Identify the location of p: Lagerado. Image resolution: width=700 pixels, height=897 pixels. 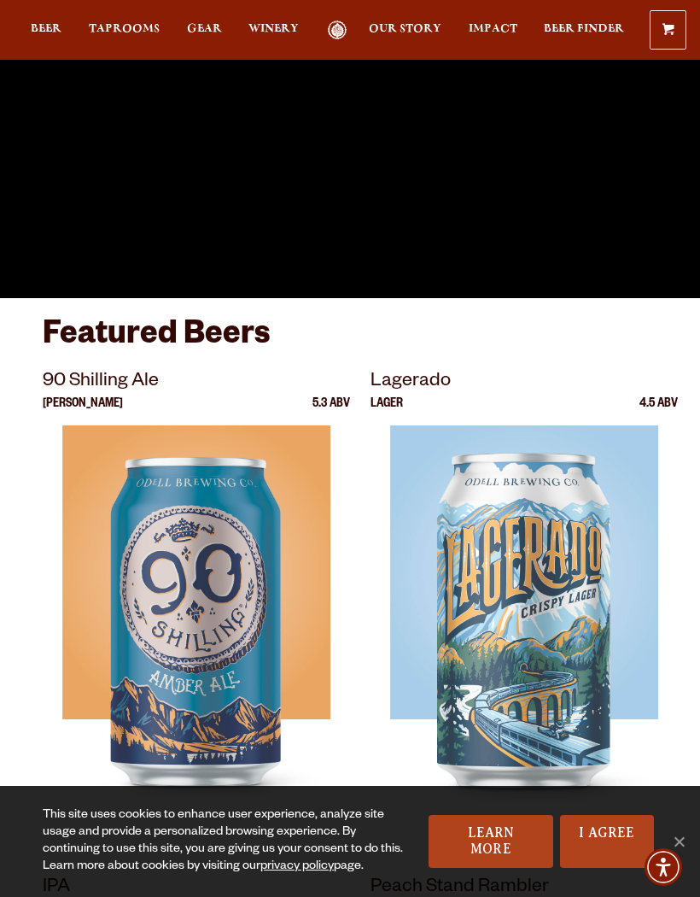
(524, 383).